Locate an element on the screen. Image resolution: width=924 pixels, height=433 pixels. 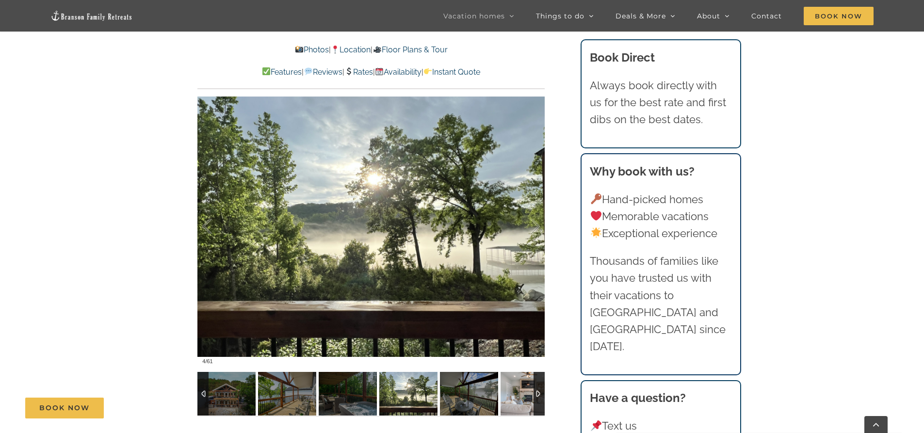
a: Book Now is located at coordinates (65, 408).